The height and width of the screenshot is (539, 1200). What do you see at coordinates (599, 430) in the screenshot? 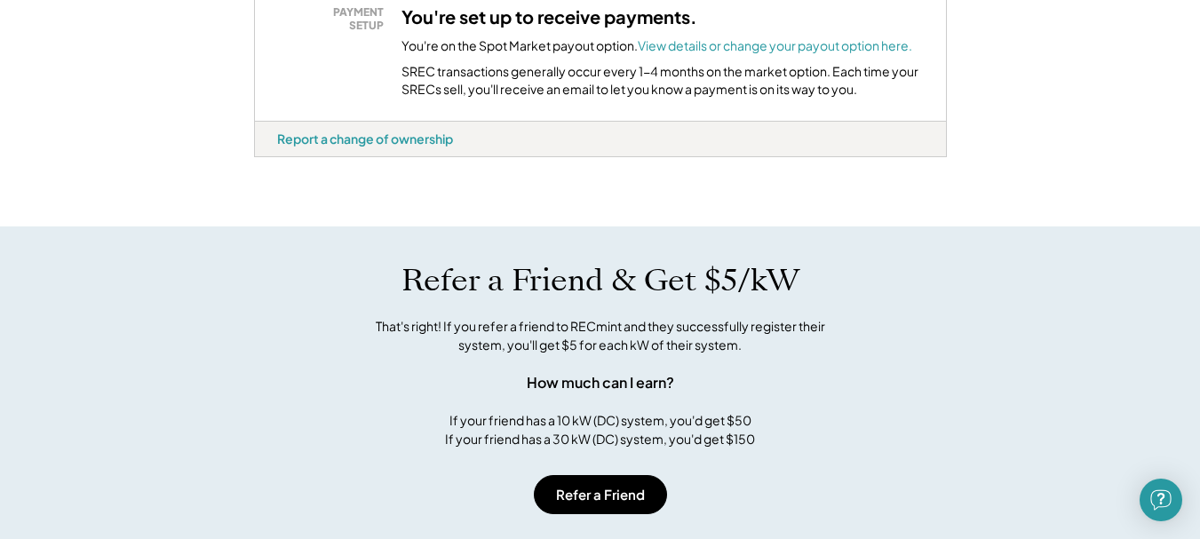
I see `div: If your friend has a 10 kW (DC) system, you'd get $50 If your friend has a 30 kW (DC) system, you...` at bounding box center [599, 430].